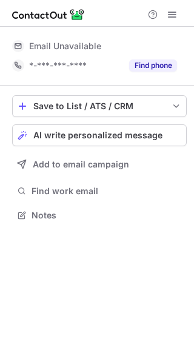 The height and width of the screenshot is (364, 194). I want to click on button: Reveal Button, so click(153, 66).